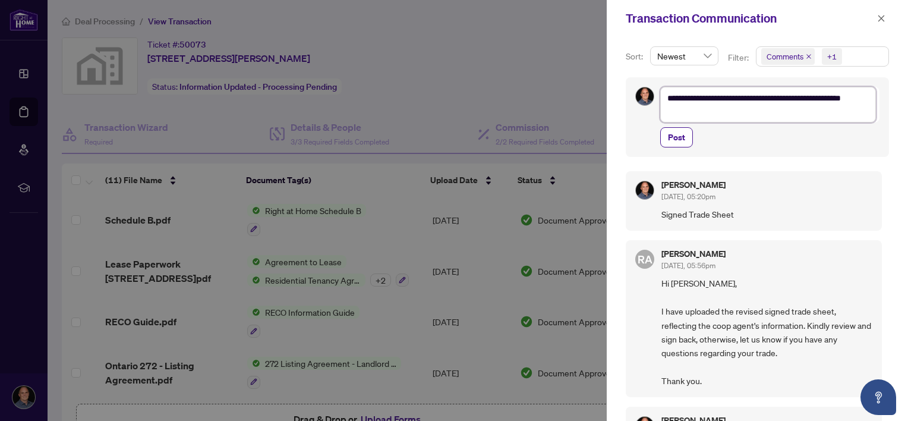 The image size is (908, 421). I want to click on span: Post, so click(676, 137).